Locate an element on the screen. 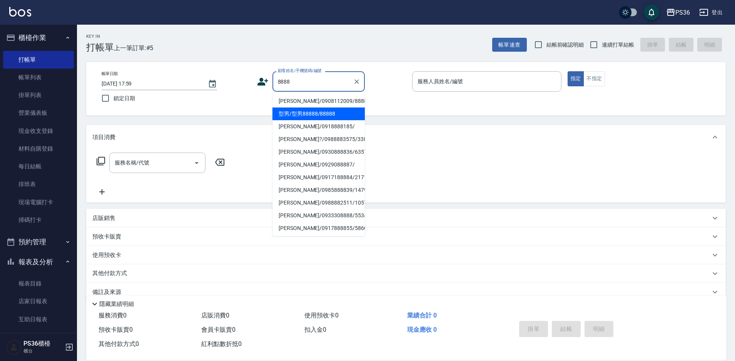 This screenshot has width=735, height=361. span: 預收卡販賣 0 is located at coordinates (115, 329).